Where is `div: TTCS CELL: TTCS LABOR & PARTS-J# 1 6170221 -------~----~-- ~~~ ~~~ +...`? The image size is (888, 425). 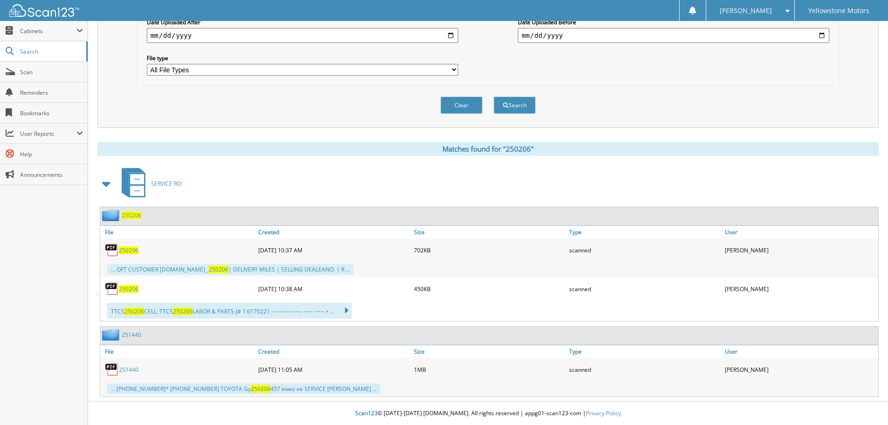 div: TTCS CELL: TTCS LABOR & PARTS-J# 1 6170221 -------~----~-- ~~~ ~~~ +... is located at coordinates (229, 310).